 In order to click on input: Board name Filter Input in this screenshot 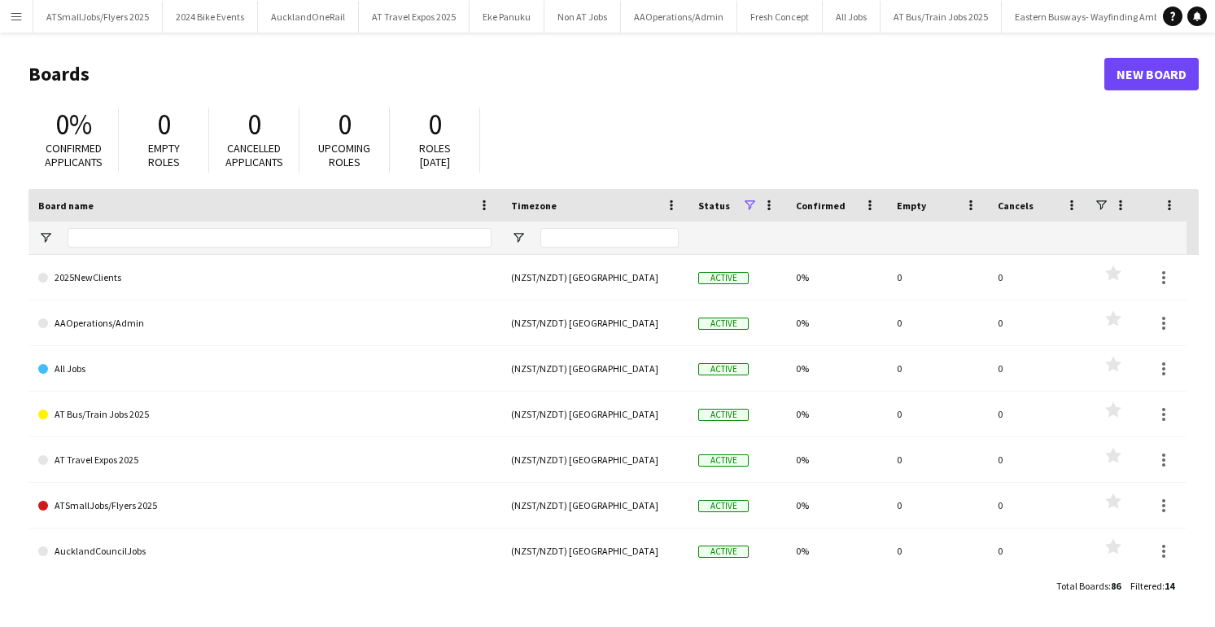, I will do `click(279, 238)`.